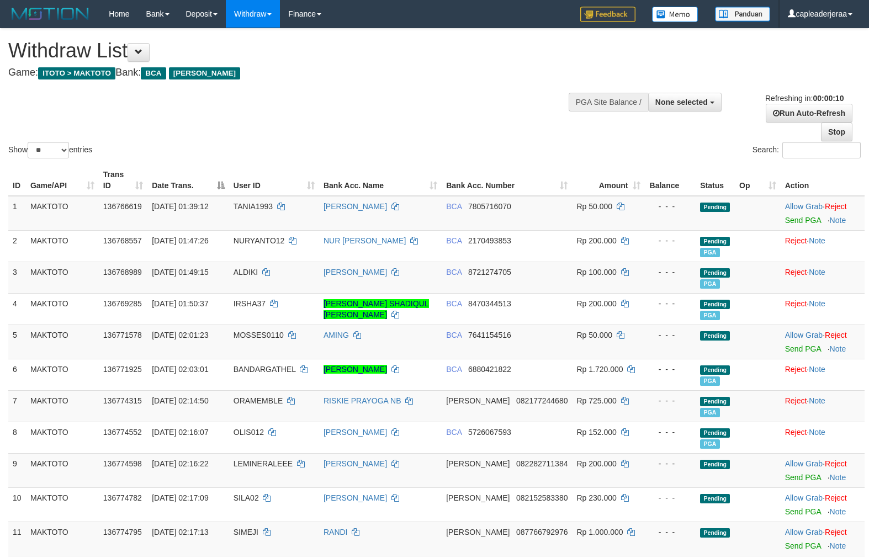 This screenshot has width=869, height=558. I want to click on span: Rp 230.000, so click(596, 498).